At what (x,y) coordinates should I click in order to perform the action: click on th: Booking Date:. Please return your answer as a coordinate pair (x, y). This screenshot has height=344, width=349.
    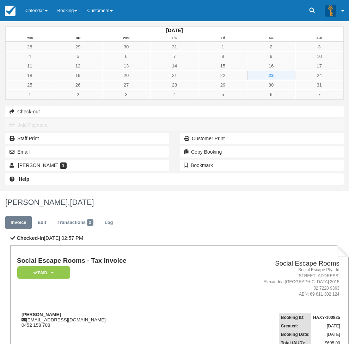
    Looking at the image, I should click on (295, 334).